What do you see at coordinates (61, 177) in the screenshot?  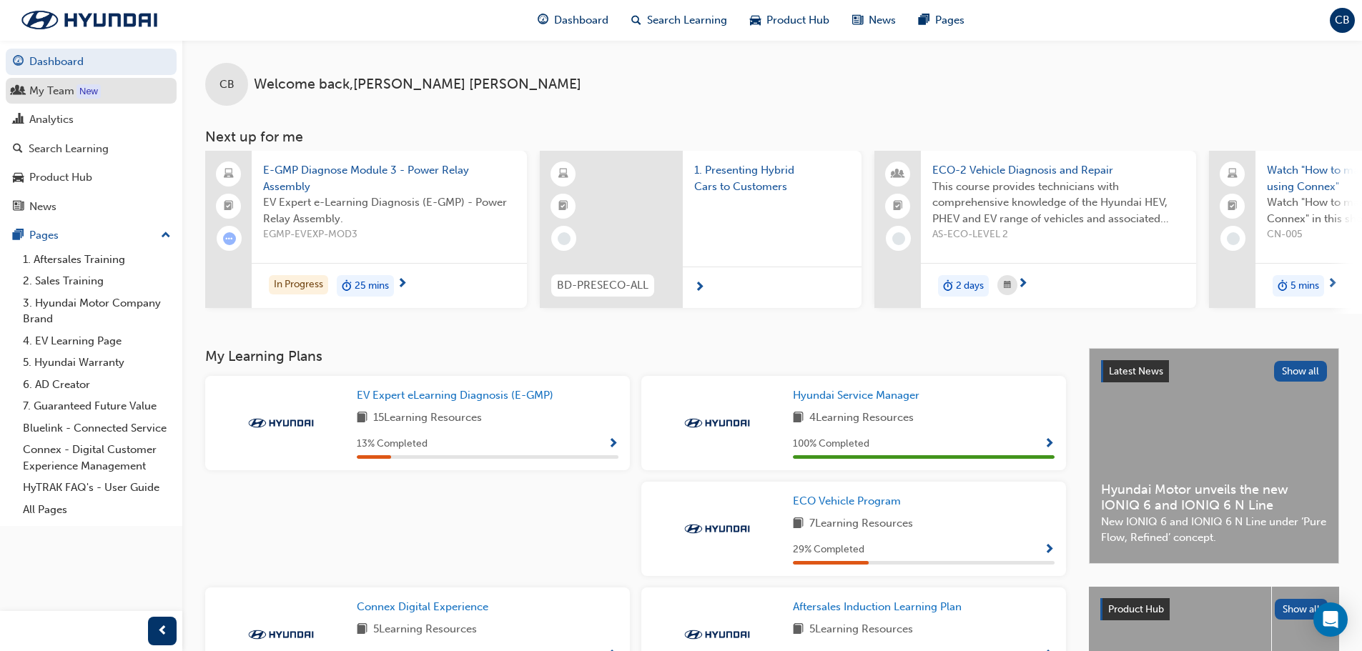 I see `div: Product Hub` at bounding box center [61, 177].